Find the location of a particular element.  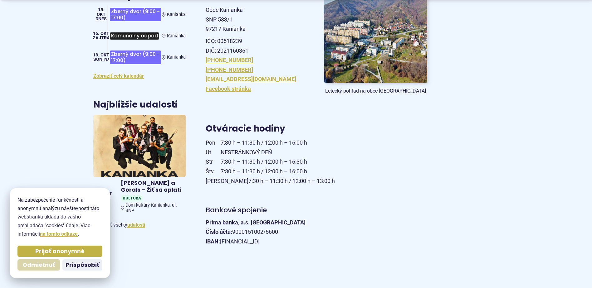

span: Odmietnuť is located at coordinates (39, 265).